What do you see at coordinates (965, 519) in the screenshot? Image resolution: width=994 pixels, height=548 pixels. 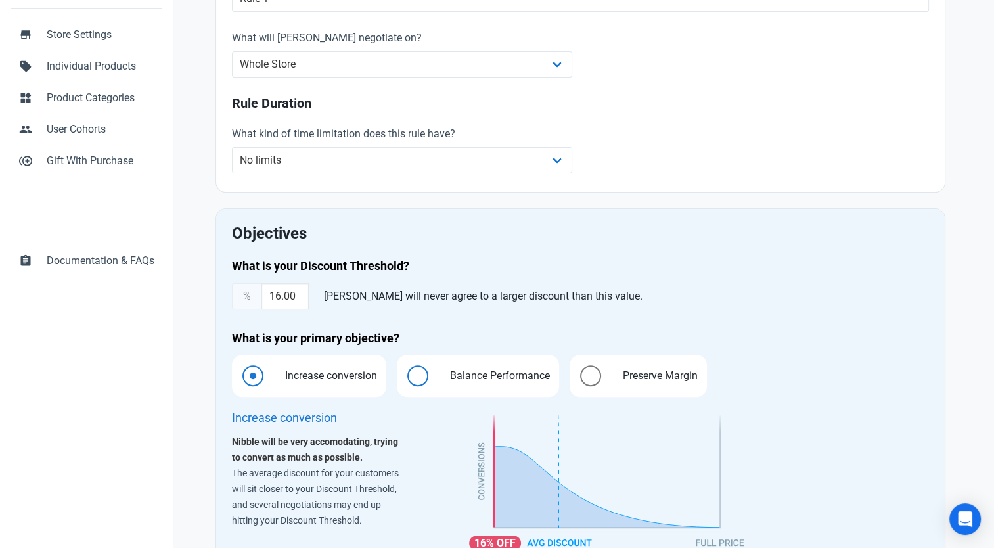 I see `div: Open Intercom Messenger` at bounding box center [965, 519].